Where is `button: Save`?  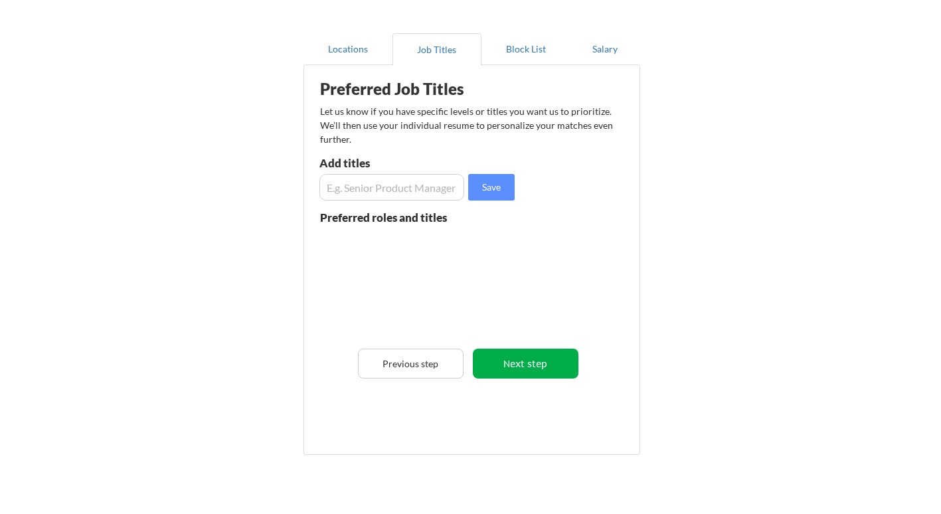 button: Save is located at coordinates (492, 187).